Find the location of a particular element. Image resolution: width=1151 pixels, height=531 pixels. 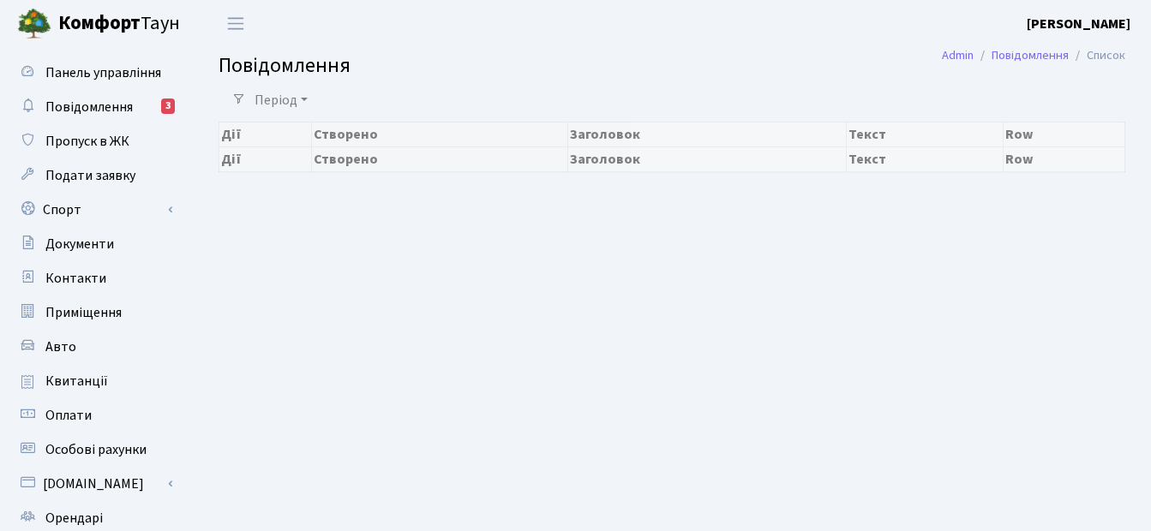

a: Admin is located at coordinates (957, 55).